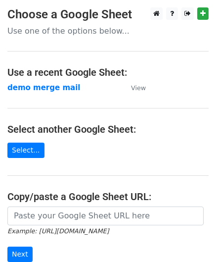 Image resolution: width=216 pixels, height=262 pixels. I want to click on h4: Use a recent Google Sheet:, so click(108, 72).